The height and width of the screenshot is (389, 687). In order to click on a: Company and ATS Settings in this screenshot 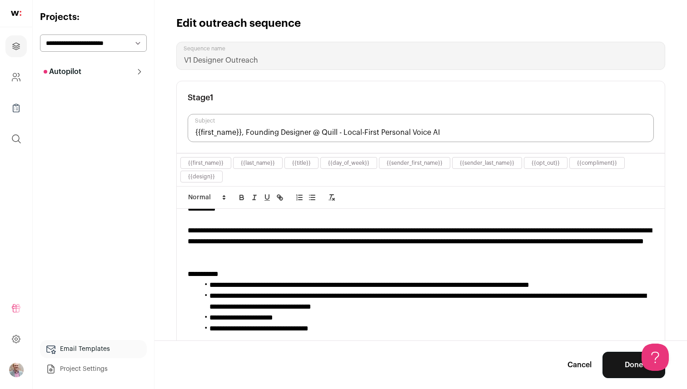, I will do `click(16, 77)`.